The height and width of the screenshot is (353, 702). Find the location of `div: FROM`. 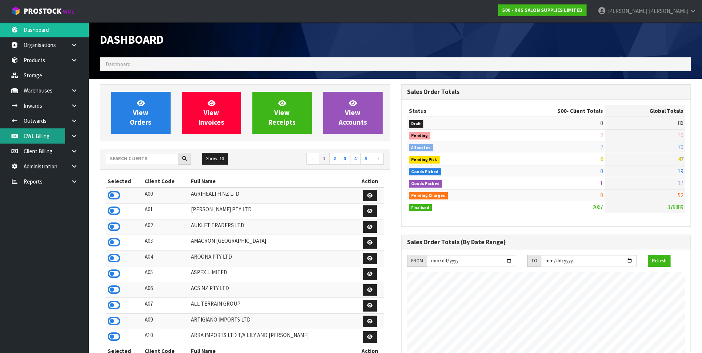

div: FROM is located at coordinates (417, 261).